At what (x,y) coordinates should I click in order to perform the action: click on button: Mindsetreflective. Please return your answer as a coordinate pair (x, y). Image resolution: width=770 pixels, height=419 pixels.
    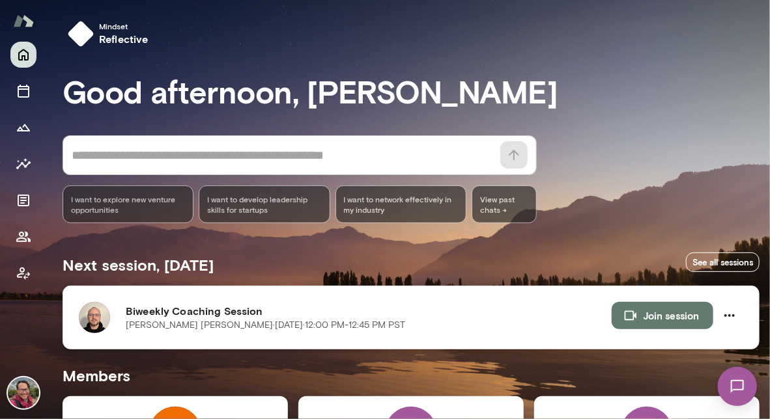
    Looking at the image, I should click on (111, 34).